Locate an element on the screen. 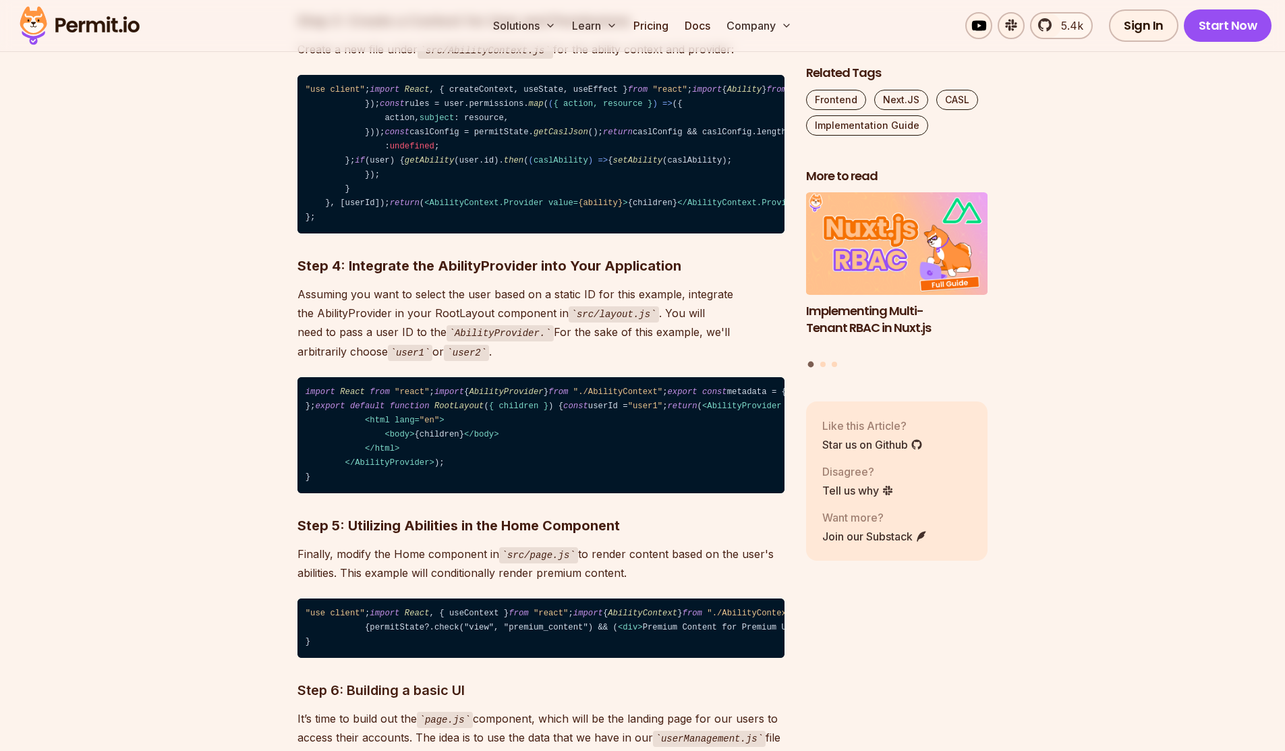  span: undefined is located at coordinates (412, 146).